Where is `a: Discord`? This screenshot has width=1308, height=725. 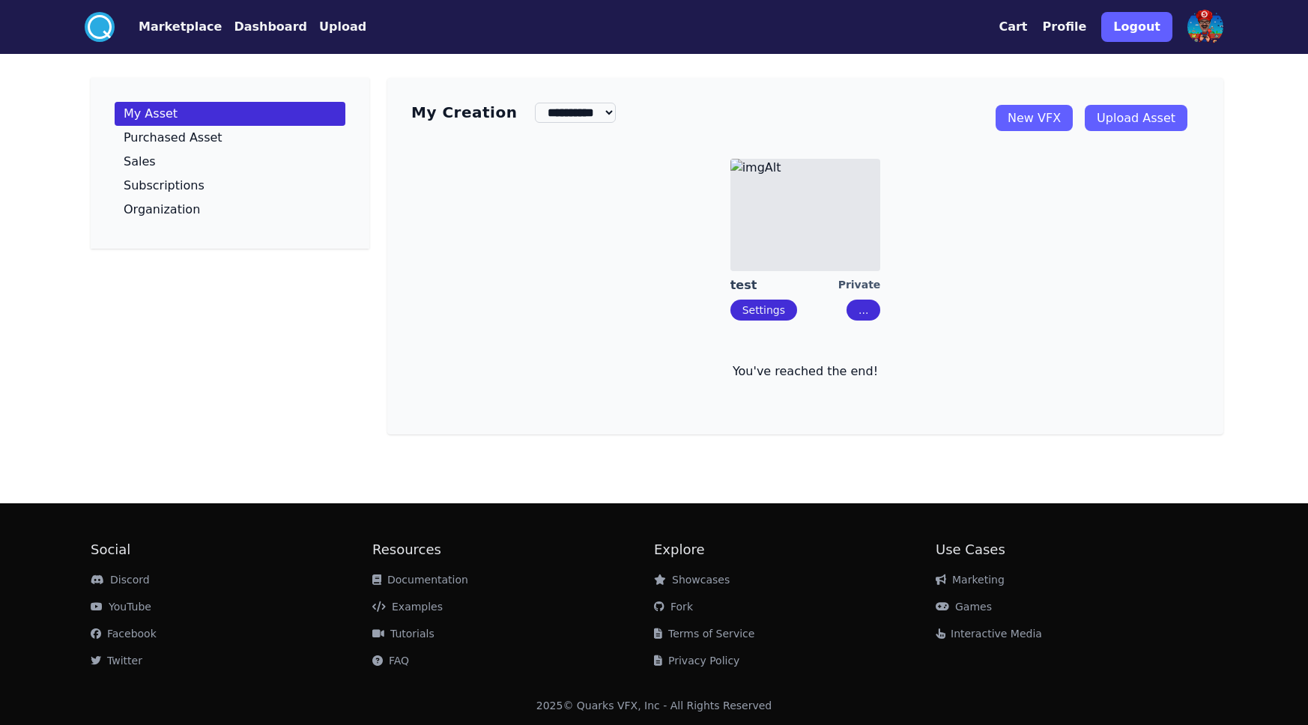 a: Discord is located at coordinates (120, 580).